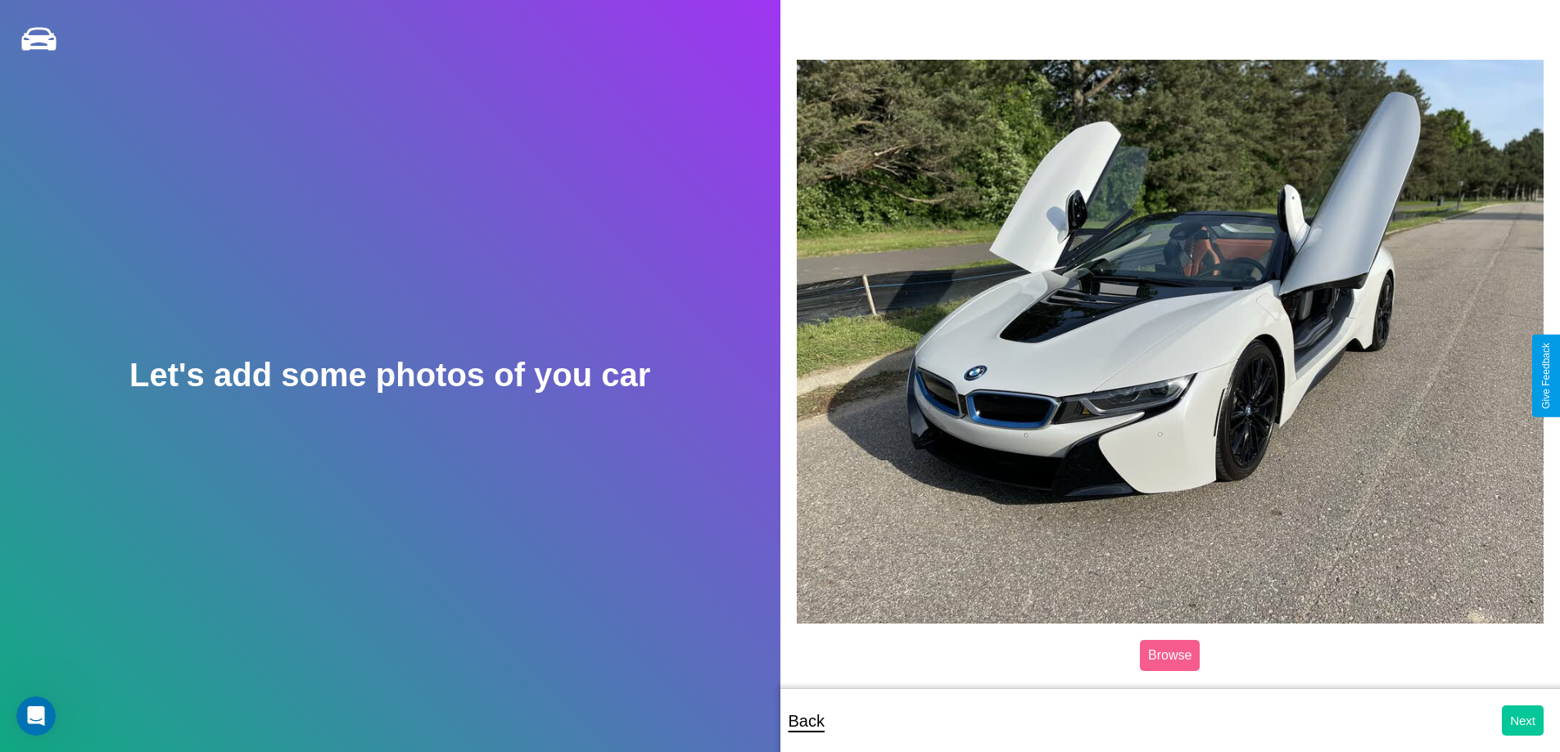 Image resolution: width=1560 pixels, height=752 pixels. I want to click on p: Back, so click(806, 721).